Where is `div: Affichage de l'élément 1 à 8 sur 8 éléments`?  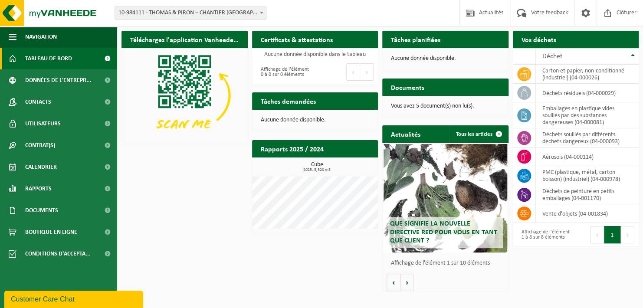 div: Affichage de l'élément 1 à 8 sur 8 éléments is located at coordinates (544, 235).